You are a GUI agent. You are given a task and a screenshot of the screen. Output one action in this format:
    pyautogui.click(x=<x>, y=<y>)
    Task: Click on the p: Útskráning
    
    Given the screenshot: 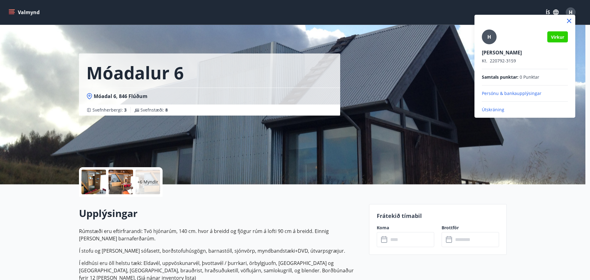 What is the action you would take?
    pyautogui.click(x=525, y=110)
    